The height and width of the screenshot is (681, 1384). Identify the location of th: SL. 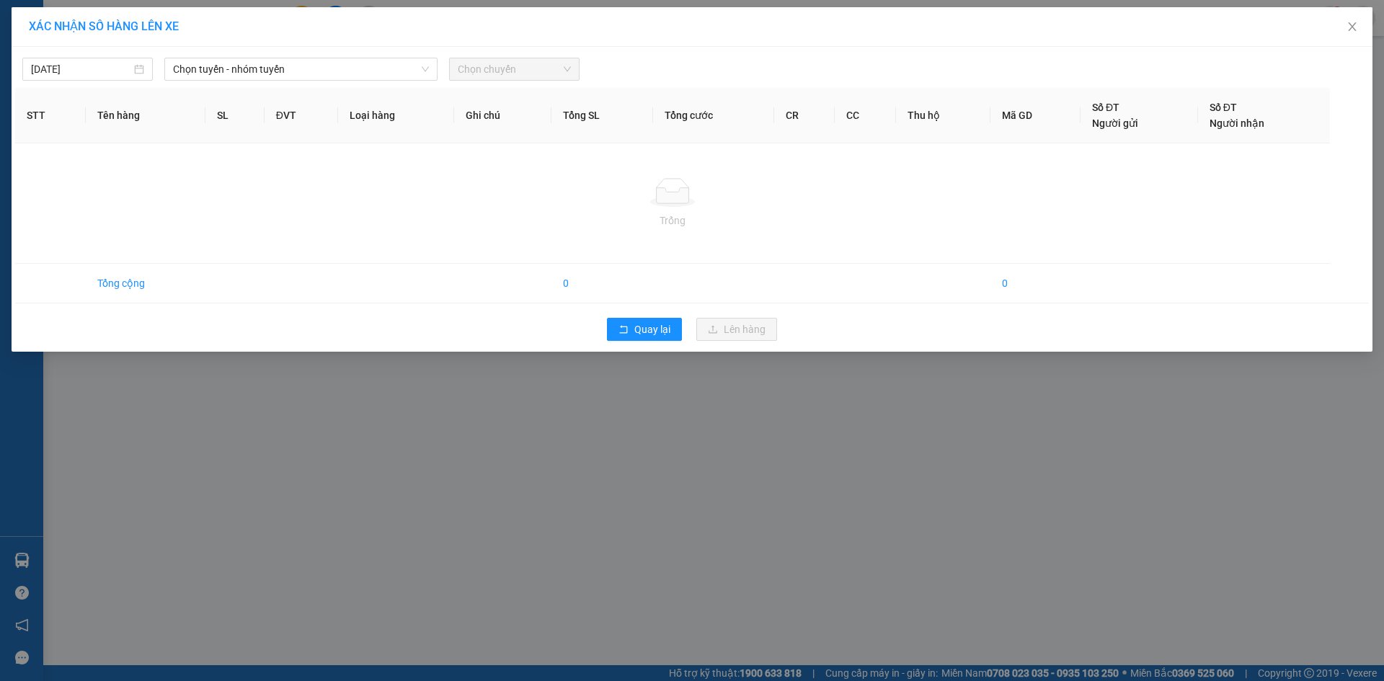
(234, 115).